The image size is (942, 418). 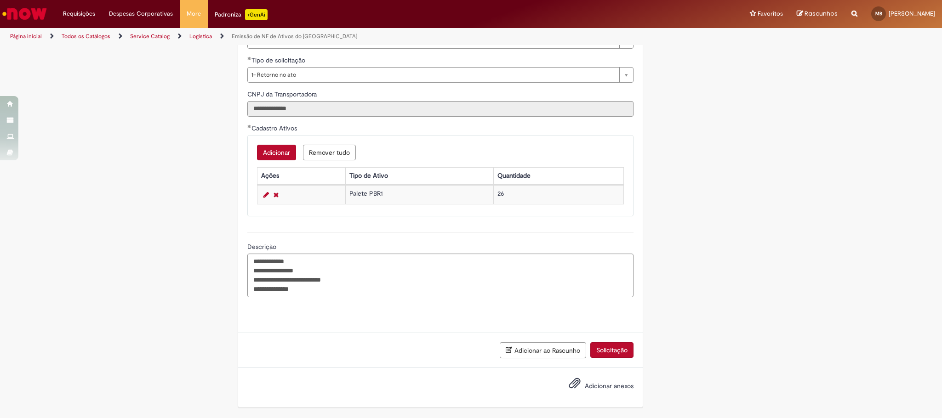 I want to click on td: Palete PBR1, so click(x=419, y=194).